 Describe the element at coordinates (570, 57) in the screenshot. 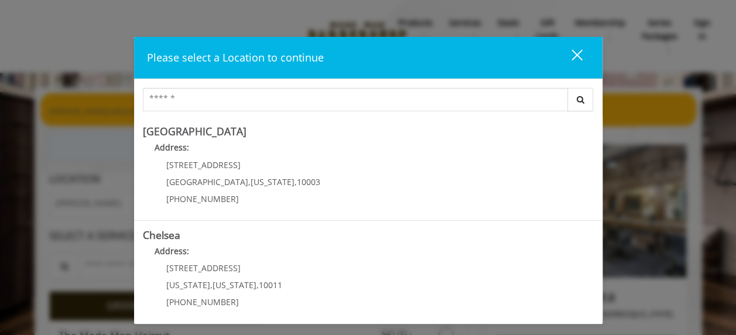

I see `div: close dialog` at that location.